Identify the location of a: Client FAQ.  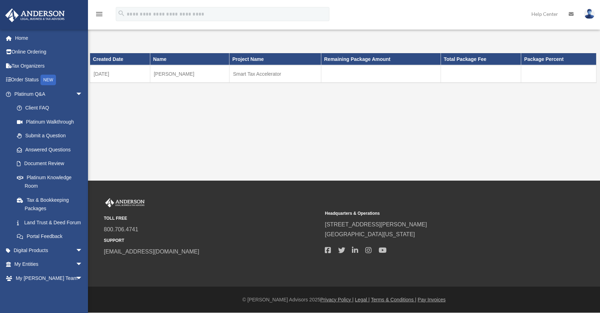
(51, 108).